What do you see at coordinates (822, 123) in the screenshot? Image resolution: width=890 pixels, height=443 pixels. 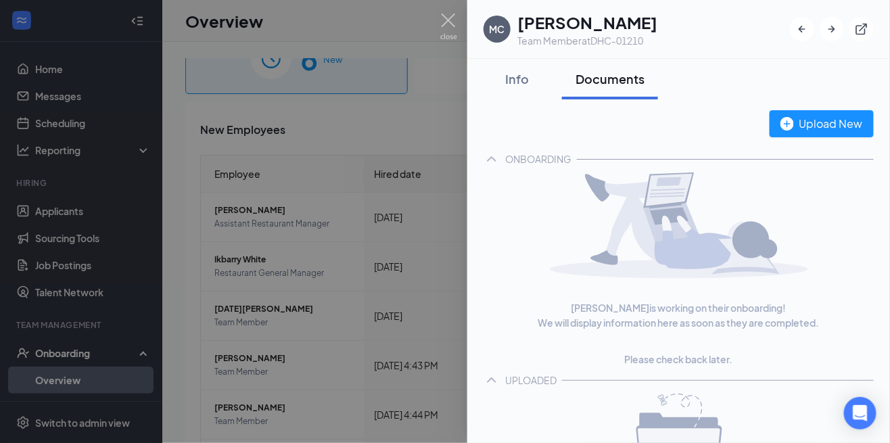 I see `div: Upload New` at bounding box center [822, 123].